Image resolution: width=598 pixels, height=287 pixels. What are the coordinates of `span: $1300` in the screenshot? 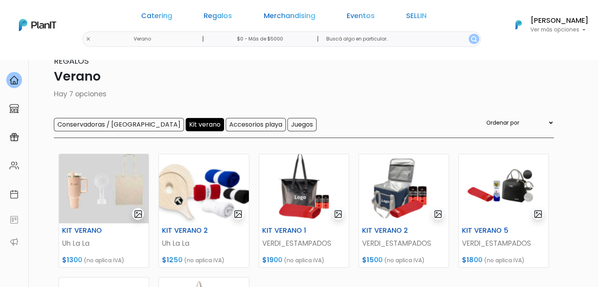 It's located at (72, 260).